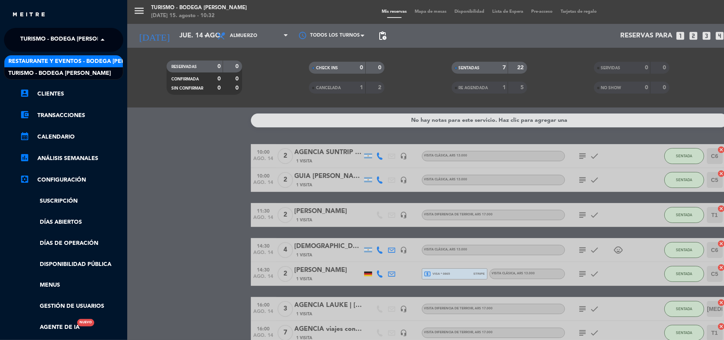 Image resolution: width=724 pixels, height=340 pixels. What do you see at coordinates (72, 137) in the screenshot?
I see `a: calendar_monthCalendario` at bounding box center [72, 137].